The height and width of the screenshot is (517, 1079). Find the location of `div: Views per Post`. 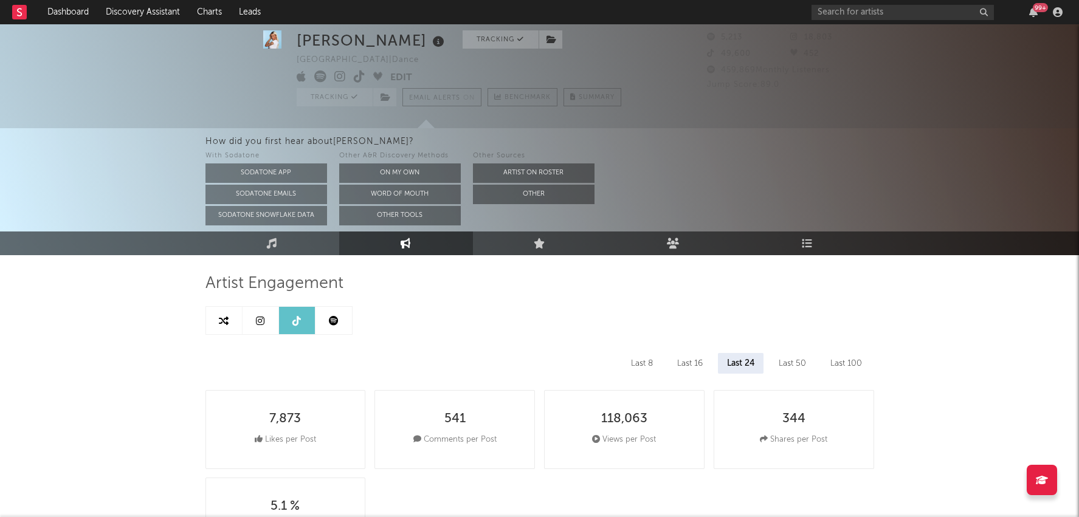

div: Views per Post is located at coordinates (624, 440).